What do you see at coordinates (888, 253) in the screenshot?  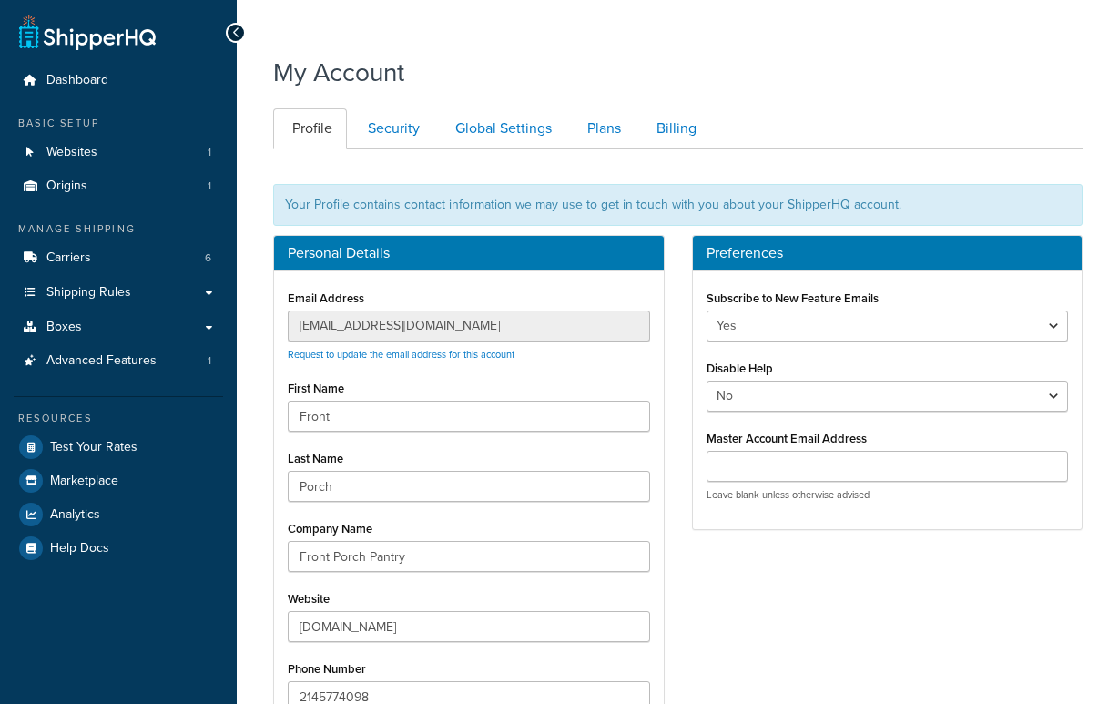 I see `h3: Preferences` at bounding box center [888, 253].